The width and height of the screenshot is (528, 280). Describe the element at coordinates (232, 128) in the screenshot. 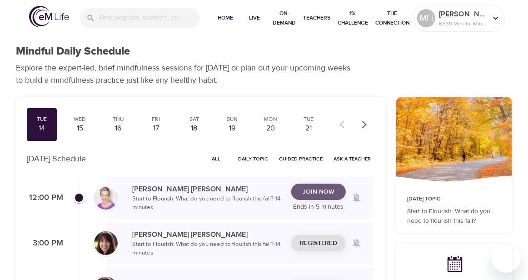

I see `div: 19` at that location.